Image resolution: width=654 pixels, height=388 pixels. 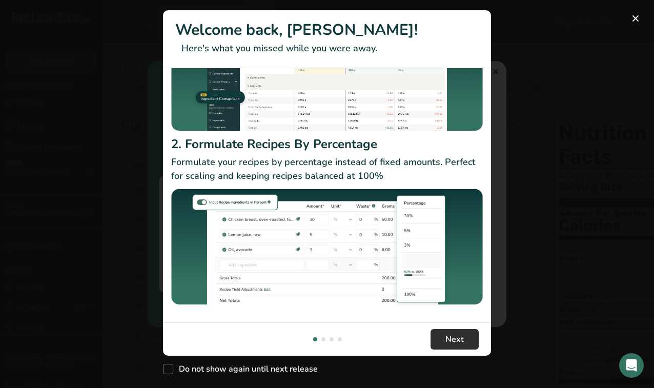 I want to click on span: Do not show again until next release, so click(x=245, y=369).